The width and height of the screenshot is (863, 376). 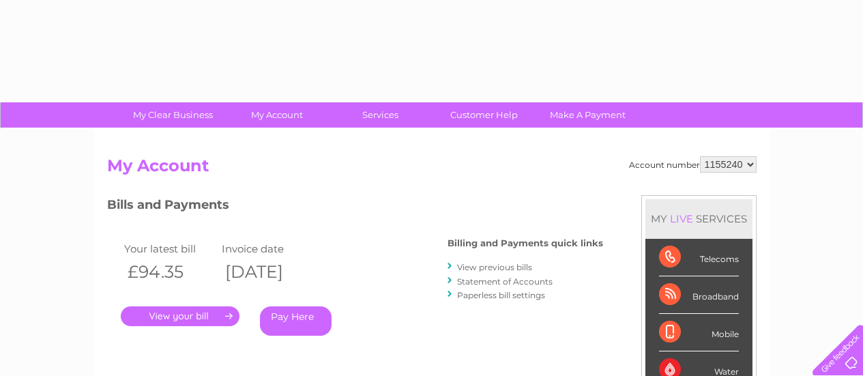 What do you see at coordinates (170, 248) in the screenshot?
I see `td: Your latest bill` at bounding box center [170, 248].